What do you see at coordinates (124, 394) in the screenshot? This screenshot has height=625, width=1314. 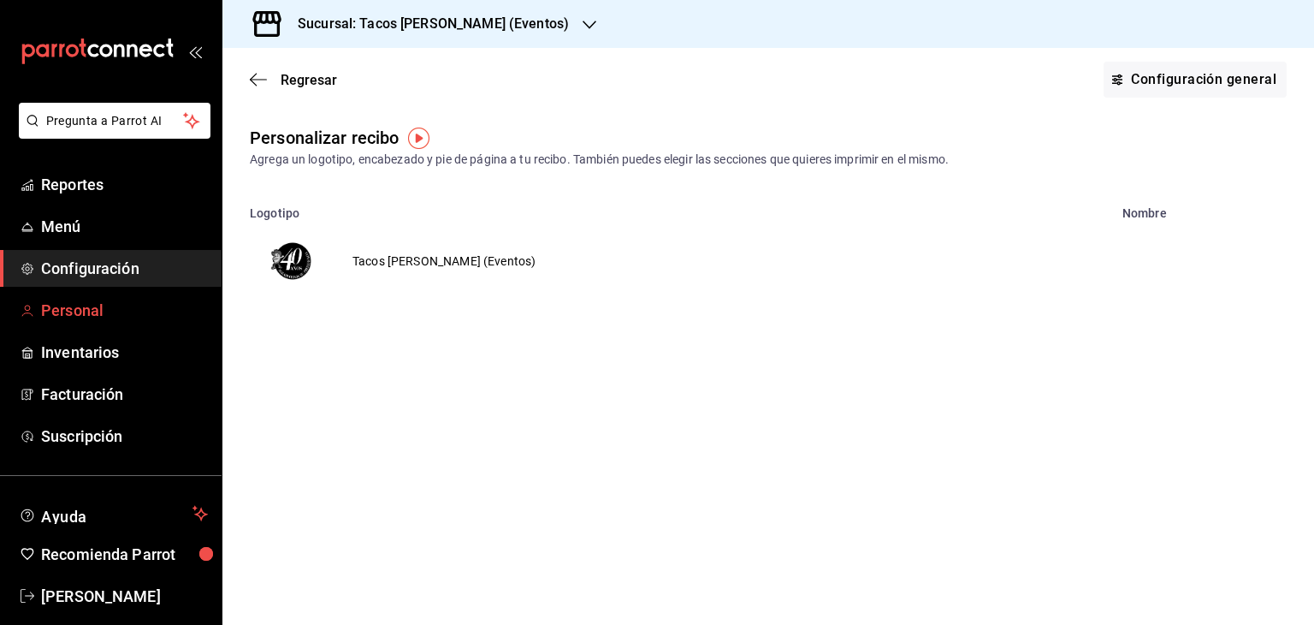 I see `span: Facturación` at bounding box center [124, 394].